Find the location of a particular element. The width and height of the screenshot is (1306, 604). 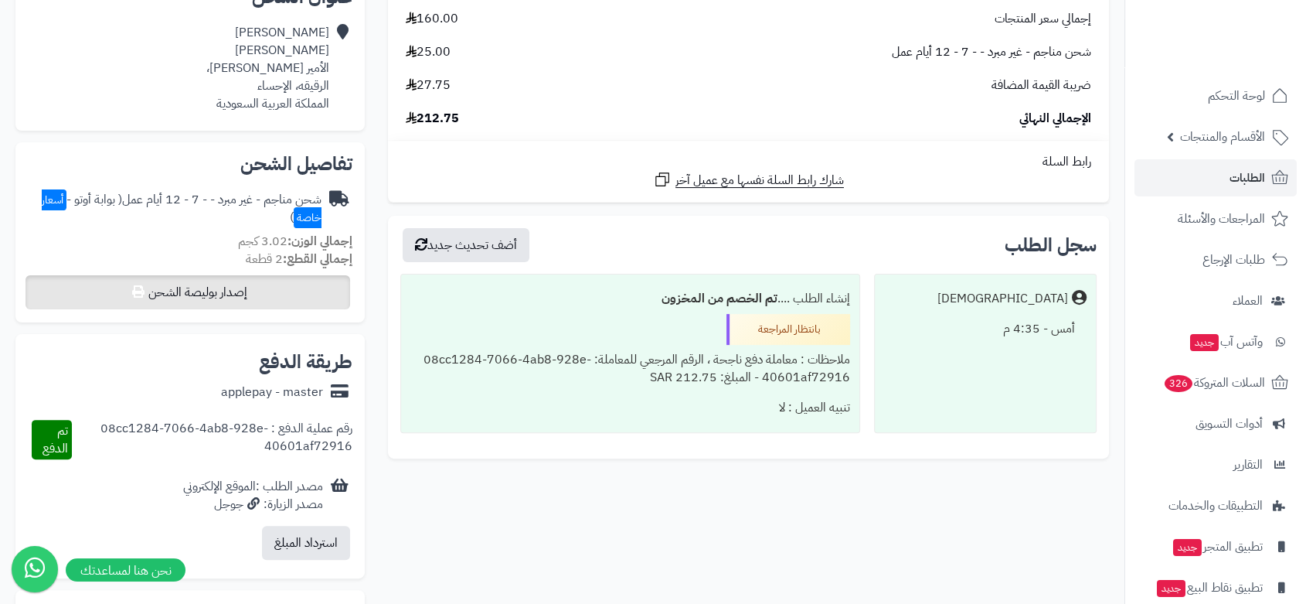

span: الإجمالي النهائي is located at coordinates (1055, 118).